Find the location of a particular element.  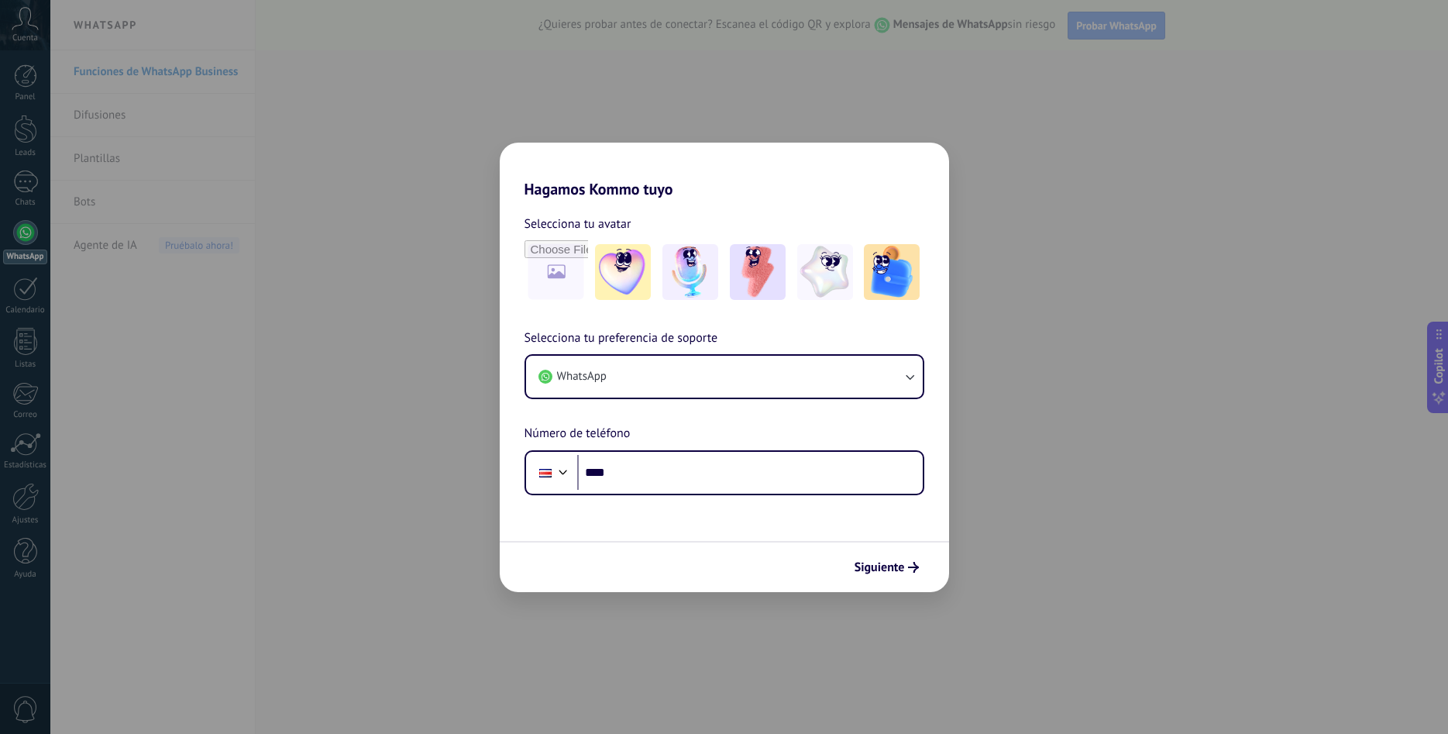

span: WhatsApp is located at coordinates (582, 376).